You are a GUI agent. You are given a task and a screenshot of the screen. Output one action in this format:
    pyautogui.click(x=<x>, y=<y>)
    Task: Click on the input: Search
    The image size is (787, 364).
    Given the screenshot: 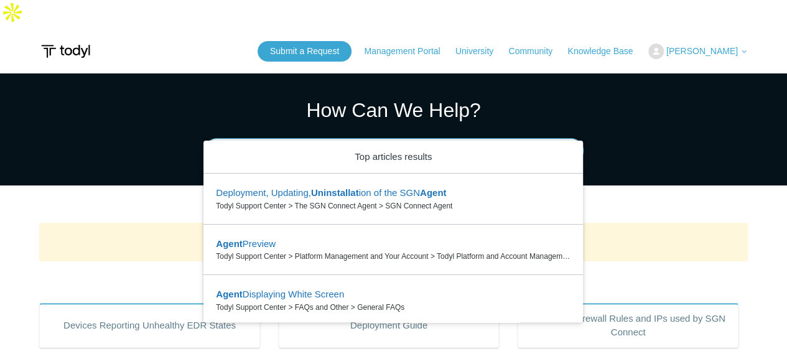 What is the action you would take?
    pyautogui.click(x=394, y=151)
    